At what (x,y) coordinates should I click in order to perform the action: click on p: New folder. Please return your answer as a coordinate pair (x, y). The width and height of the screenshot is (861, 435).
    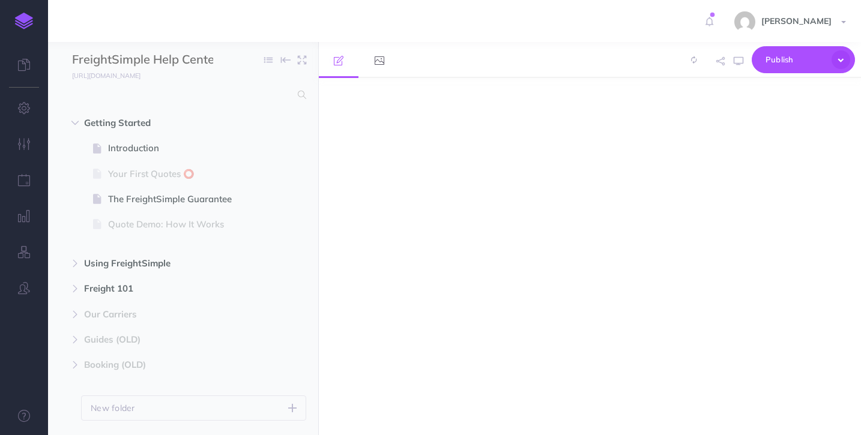
    Looking at the image, I should click on (113, 408).